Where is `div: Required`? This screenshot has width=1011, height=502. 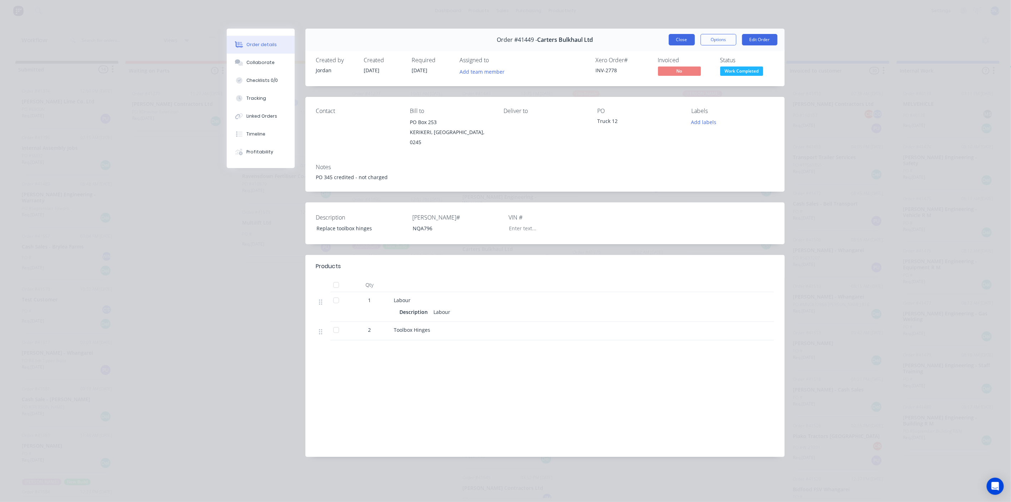 div: Required is located at coordinates (432, 60).